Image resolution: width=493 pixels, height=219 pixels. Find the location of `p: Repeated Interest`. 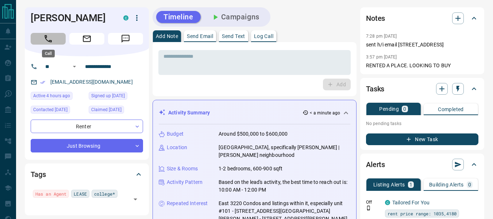

p: Repeated Interest is located at coordinates (187, 203).